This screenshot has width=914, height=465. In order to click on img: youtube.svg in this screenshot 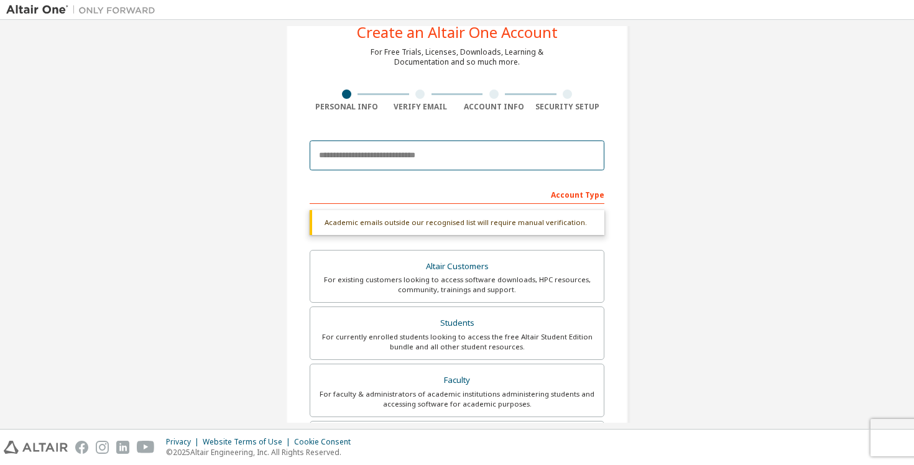, I will do `click(145, 447)`.